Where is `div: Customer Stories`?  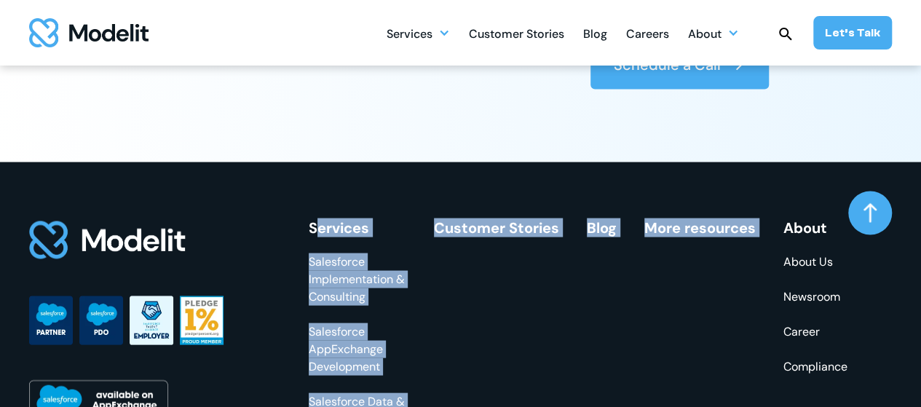
div: Customer Stories is located at coordinates (516, 35).